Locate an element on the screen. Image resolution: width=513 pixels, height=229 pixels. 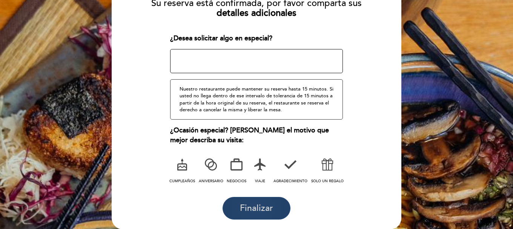
span: CUMPLEAÑOS is located at coordinates (182, 181).